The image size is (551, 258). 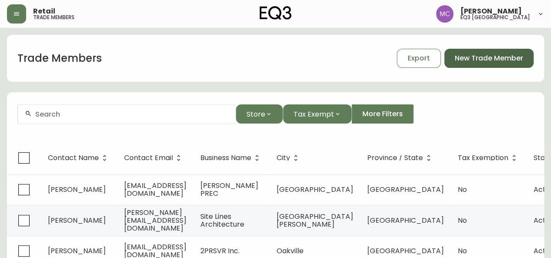 I want to click on img: logo, so click(x=276, y=13).